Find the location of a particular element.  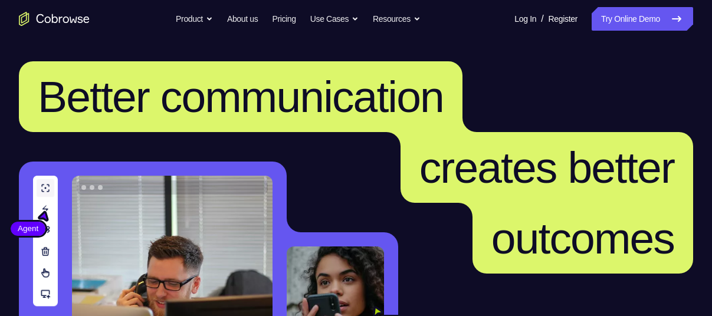

a: Pricing is located at coordinates (284, 19).